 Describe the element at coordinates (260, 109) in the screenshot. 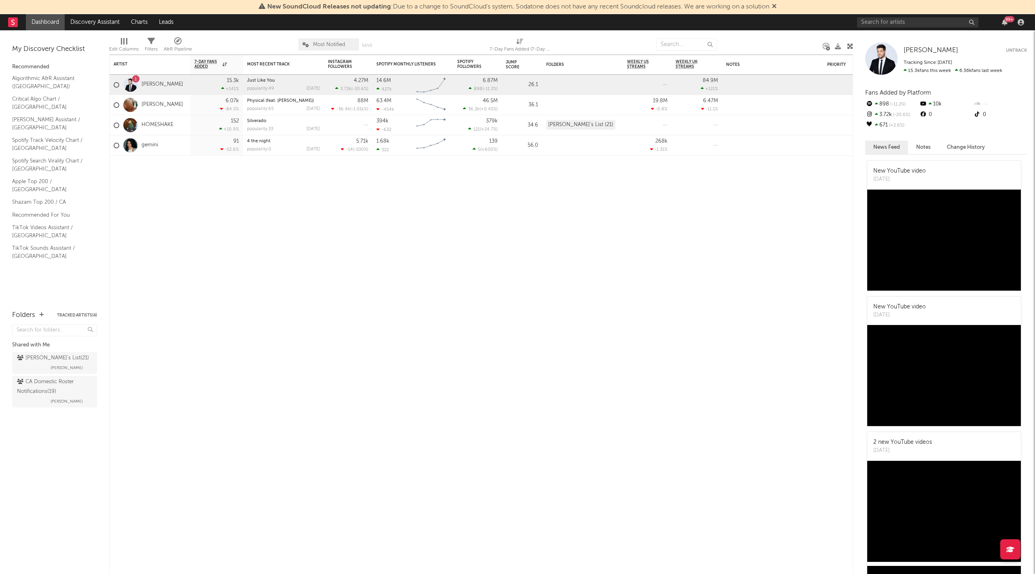

I see `div: popularity: 65` at that location.